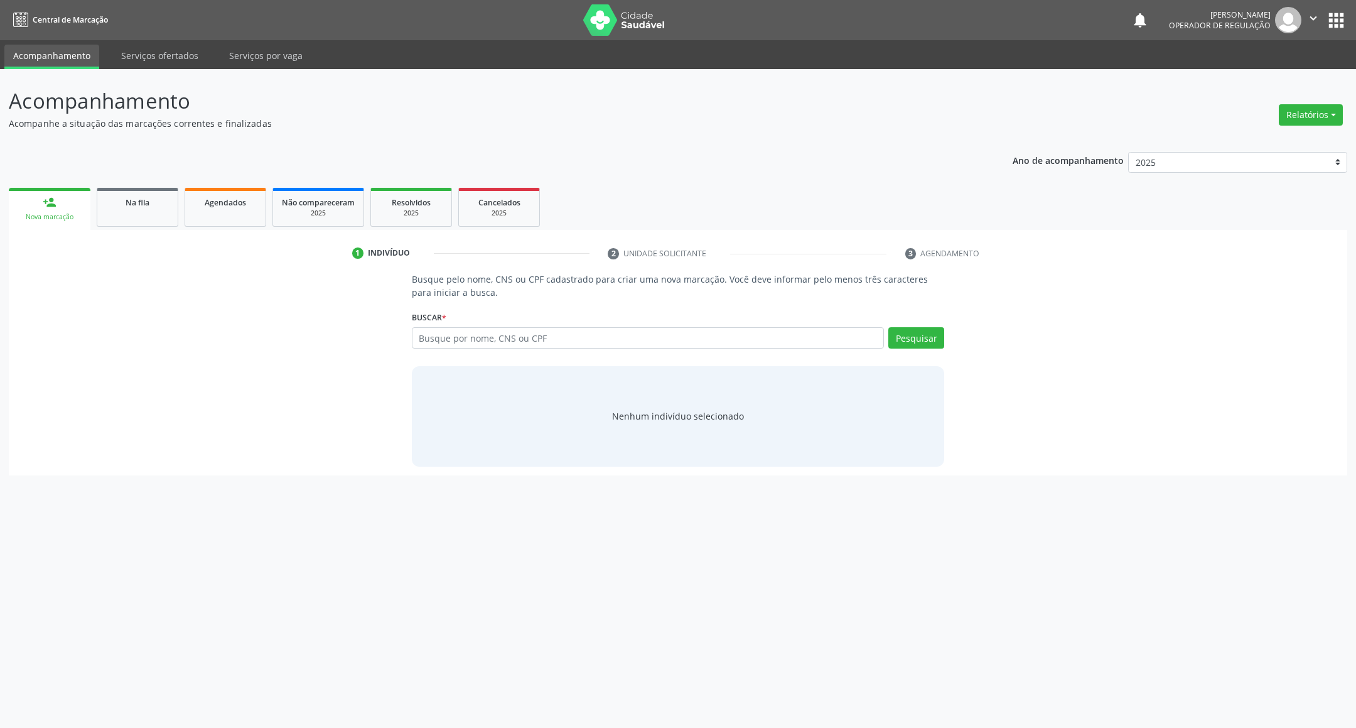  What do you see at coordinates (477, 123) in the screenshot?
I see `p: Acompanhe a situação das marcações correntes e finalizadas` at bounding box center [477, 123].